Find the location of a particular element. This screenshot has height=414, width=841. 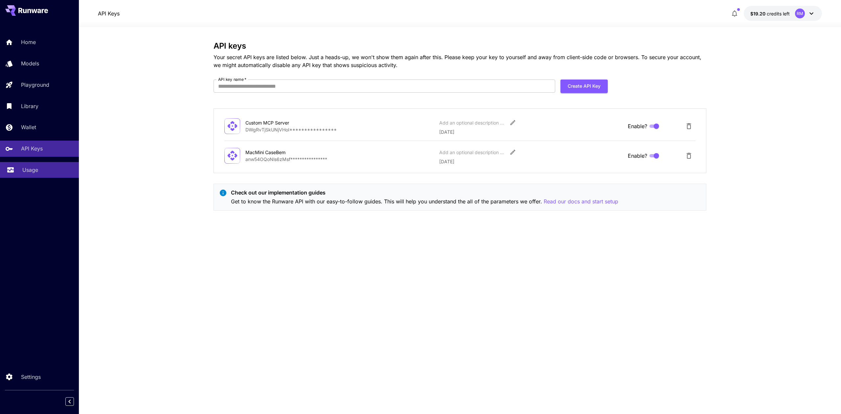

p: Usage is located at coordinates (30, 170).